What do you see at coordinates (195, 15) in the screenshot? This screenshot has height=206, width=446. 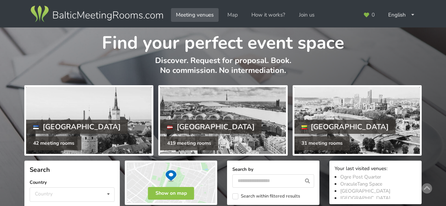 I see `a: Meeting venues` at bounding box center [195, 15].